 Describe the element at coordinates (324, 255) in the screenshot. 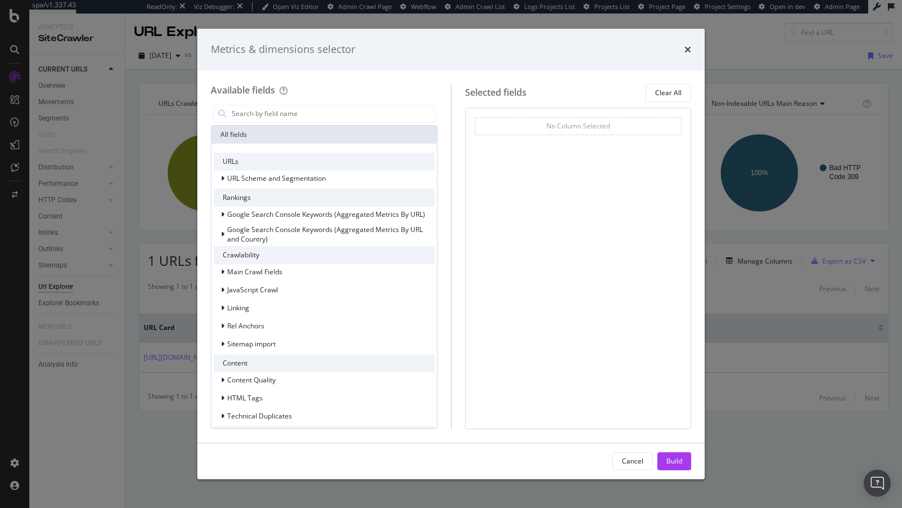

I see `div: Crawlability` at that location.